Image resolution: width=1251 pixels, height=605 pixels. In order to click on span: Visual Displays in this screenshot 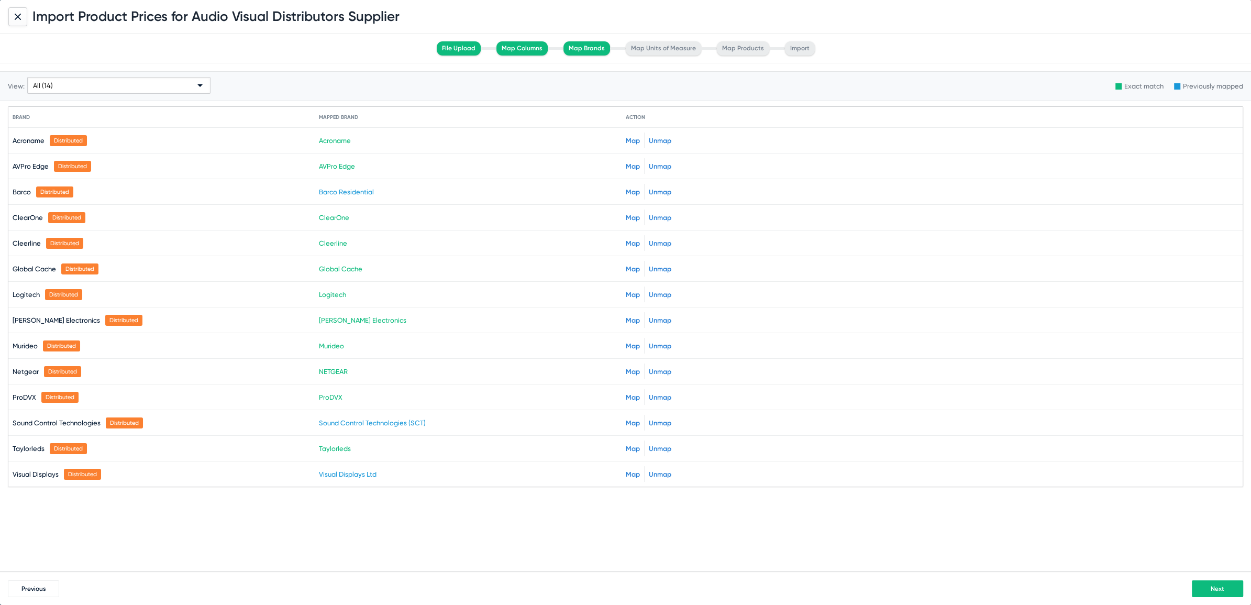, I will do `click(36, 474)`.